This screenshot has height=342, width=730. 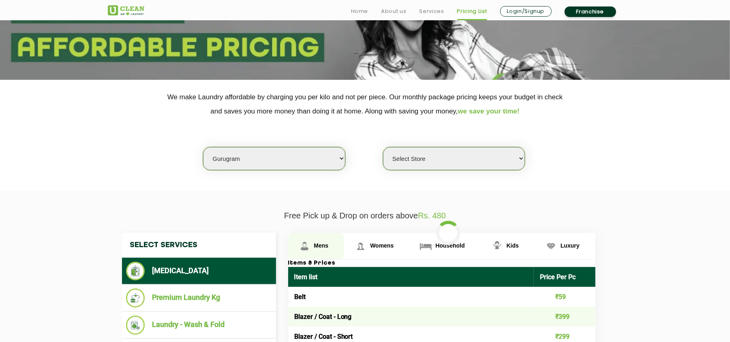 I want to click on h4: Select Services, so click(x=199, y=245).